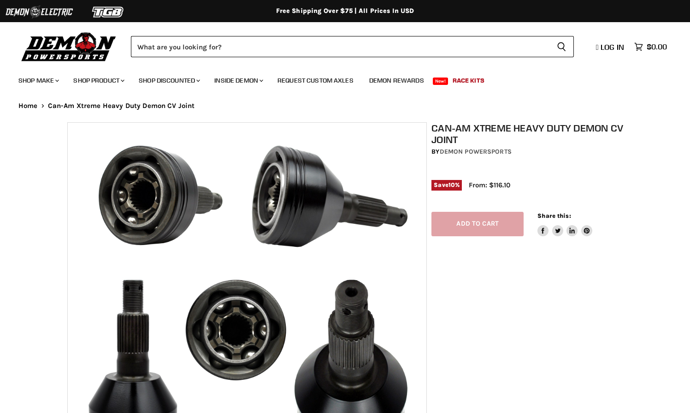 This screenshot has width=690, height=413. What do you see at coordinates (338, 78) in the screenshot?
I see `ul: Main menu` at bounding box center [338, 78].